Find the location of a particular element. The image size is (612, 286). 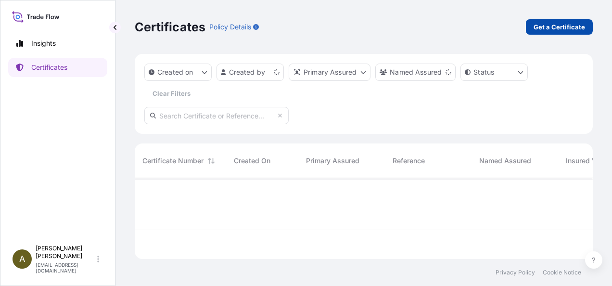

p: Named Assured is located at coordinates (416, 72).